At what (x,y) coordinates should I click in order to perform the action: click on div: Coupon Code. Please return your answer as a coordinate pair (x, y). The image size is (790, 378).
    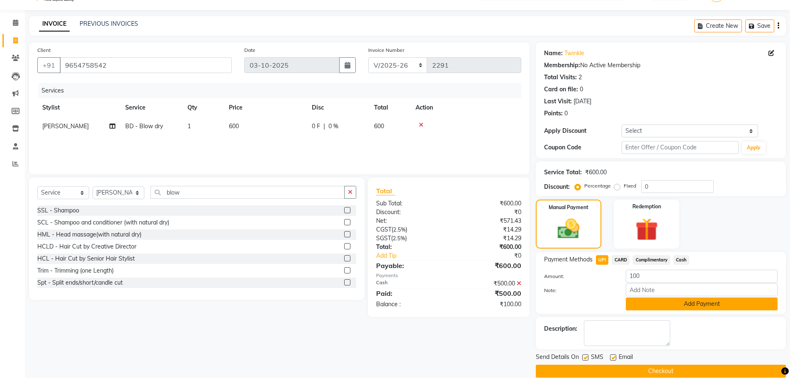
    Looking at the image, I should click on (583, 147).